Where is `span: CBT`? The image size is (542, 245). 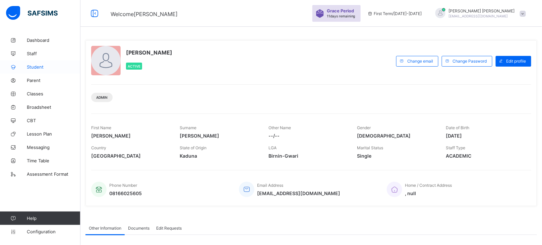
span: CBT is located at coordinates (54, 121).